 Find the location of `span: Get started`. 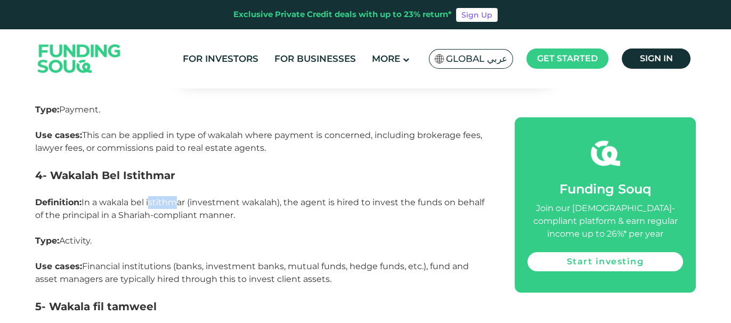

span: Get started is located at coordinates (567, 58).